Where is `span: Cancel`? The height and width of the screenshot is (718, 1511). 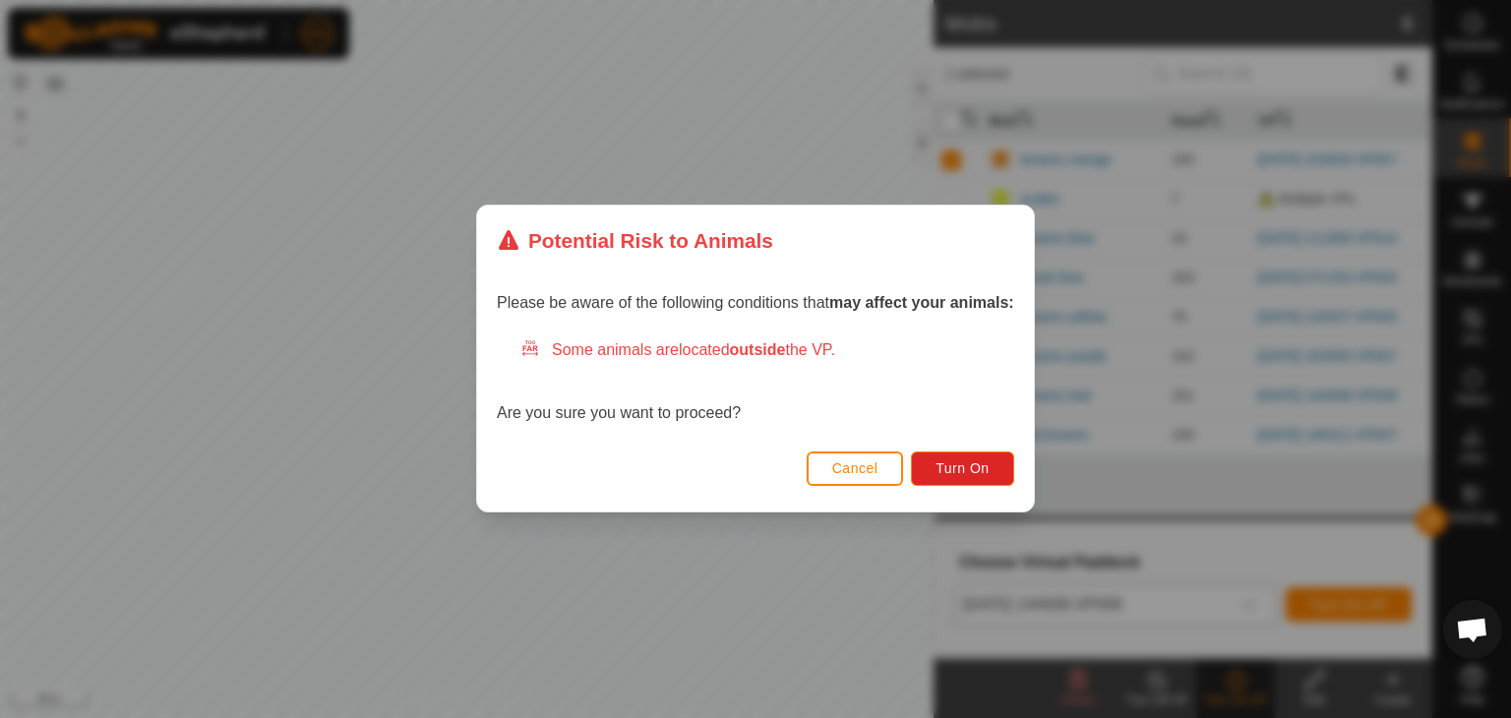 span: Cancel is located at coordinates (855, 469).